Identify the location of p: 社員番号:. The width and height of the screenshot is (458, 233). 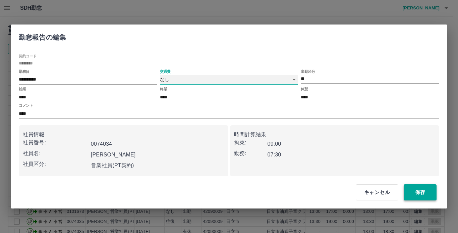
(55, 142).